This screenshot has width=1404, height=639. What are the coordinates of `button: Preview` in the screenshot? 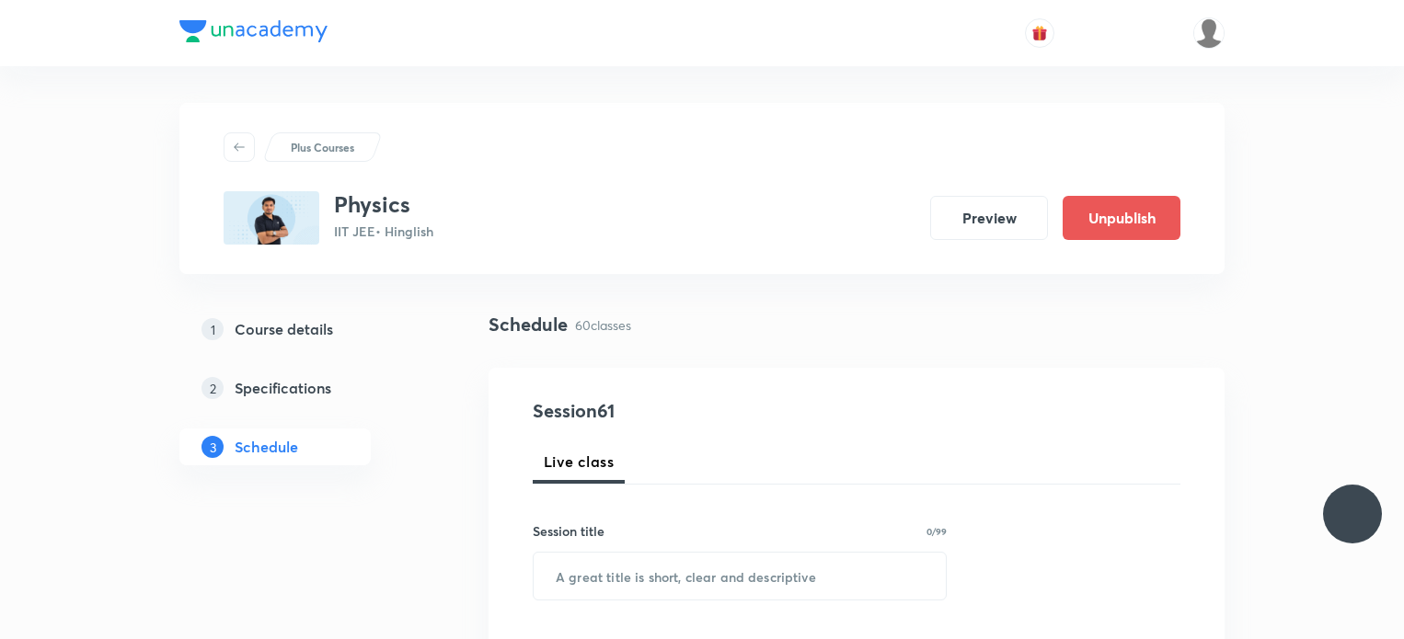 It's located at (989, 218).